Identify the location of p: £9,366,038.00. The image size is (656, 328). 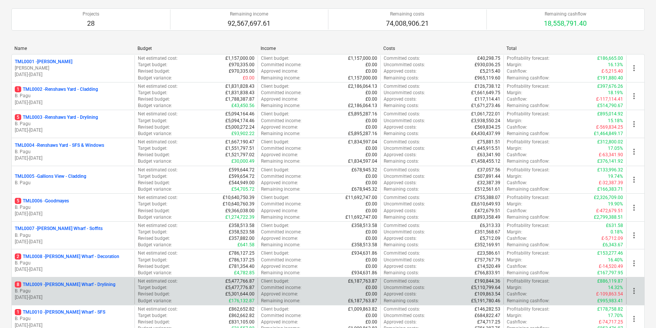
(240, 211).